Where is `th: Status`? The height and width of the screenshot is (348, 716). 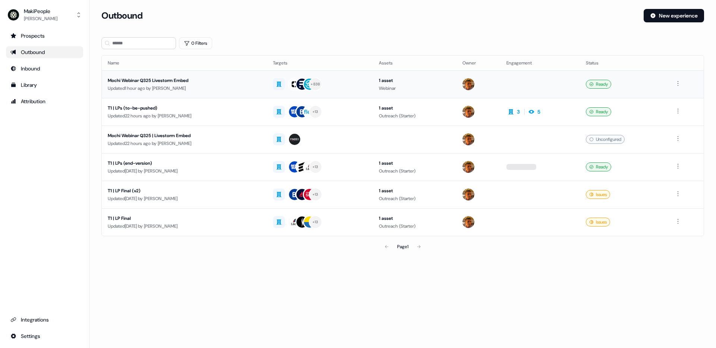 th: Status is located at coordinates (624, 63).